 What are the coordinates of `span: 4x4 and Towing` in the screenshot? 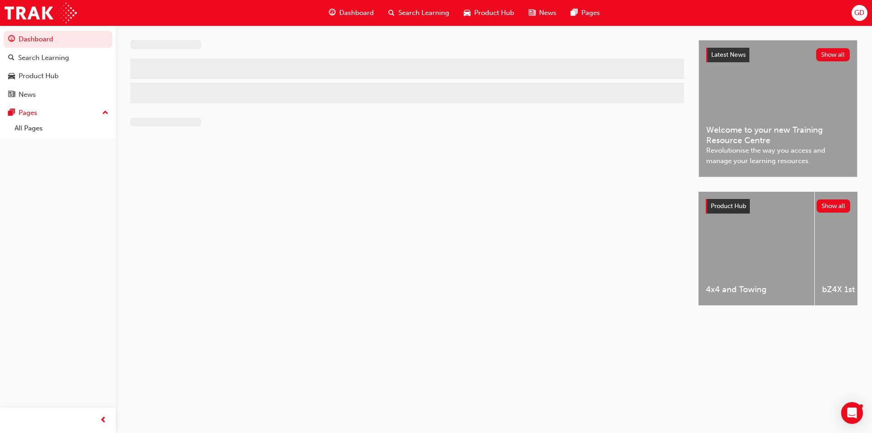 It's located at (756, 289).